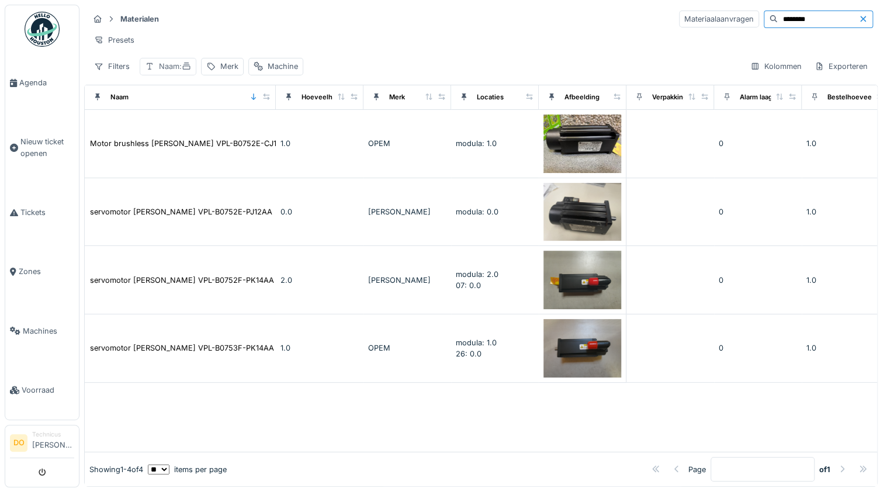 The width and height of the screenshot is (887, 492). I want to click on a: Voorraad, so click(42, 390).